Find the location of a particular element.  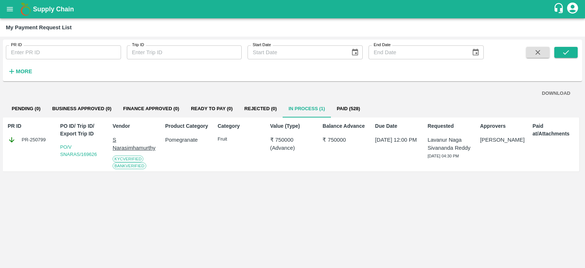

button: DOWNLOAD is located at coordinates (556, 93).